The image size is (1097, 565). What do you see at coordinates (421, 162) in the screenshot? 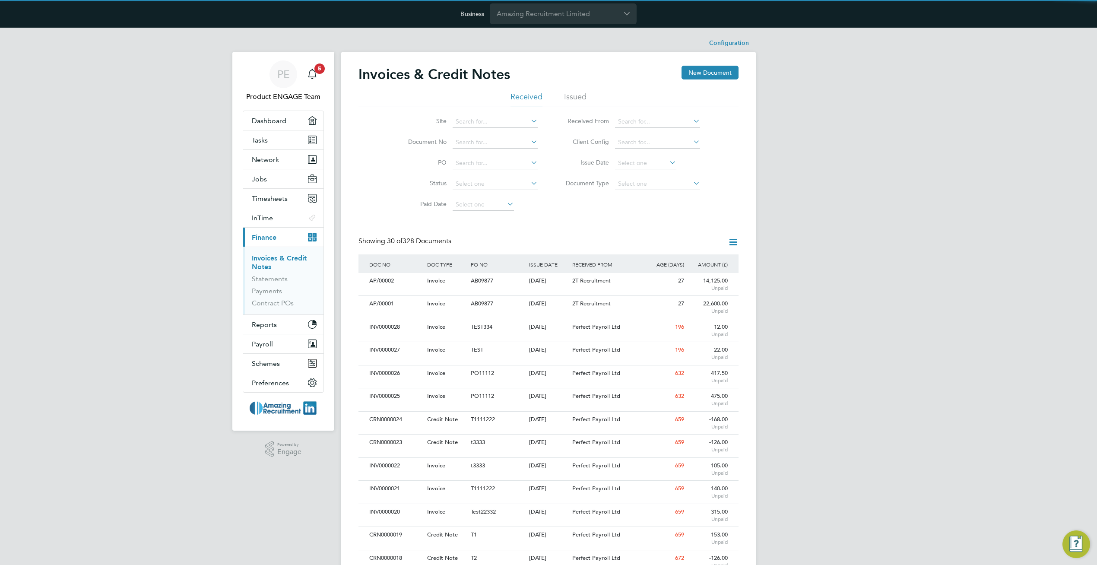
I see `label: PO` at bounding box center [421, 162].